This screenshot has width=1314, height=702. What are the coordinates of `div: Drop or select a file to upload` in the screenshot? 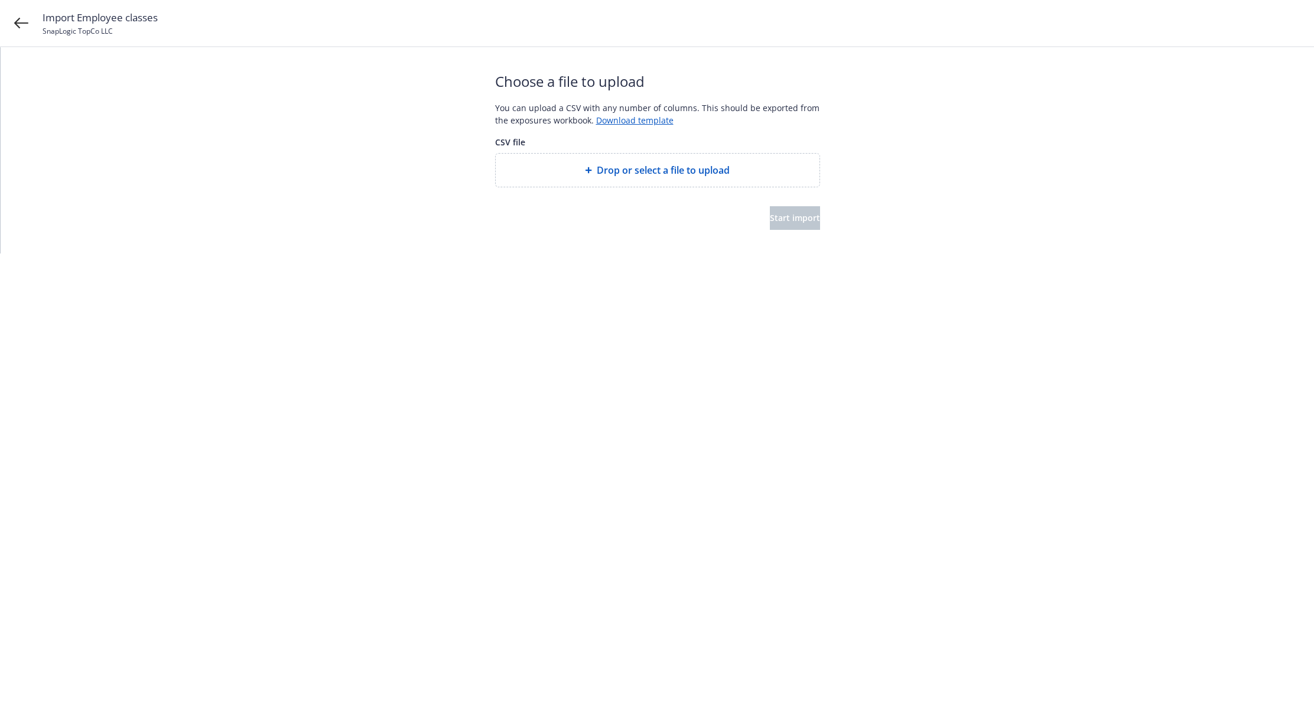 It's located at (658, 170).